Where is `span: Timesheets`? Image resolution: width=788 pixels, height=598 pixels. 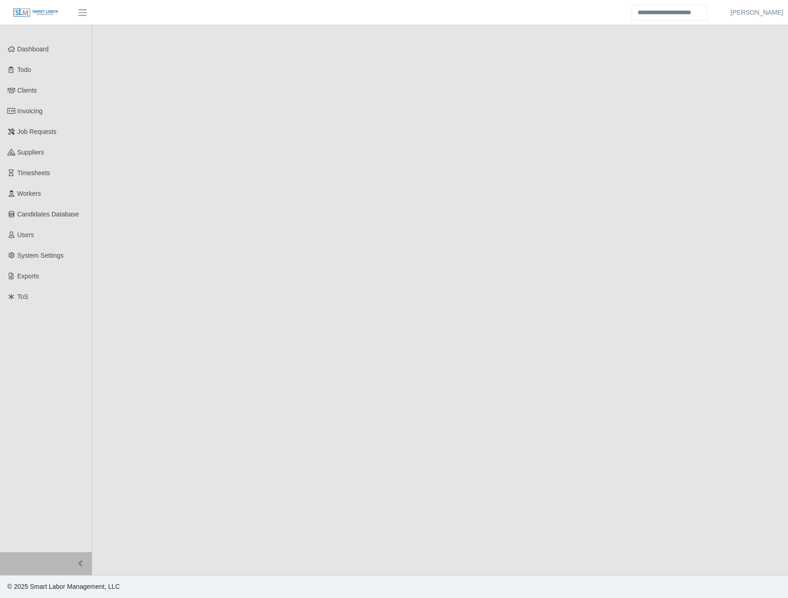
span: Timesheets is located at coordinates (34, 173).